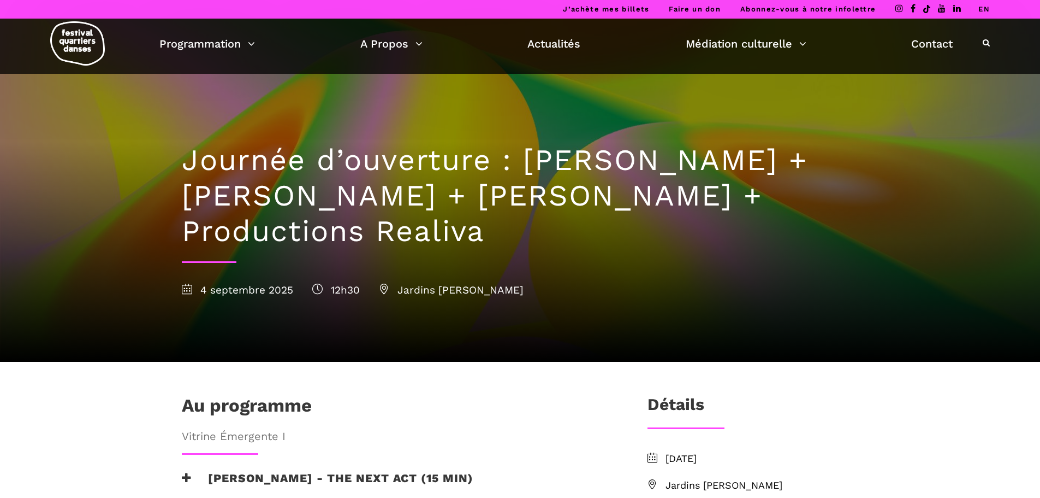 The image size is (1040, 498). What do you see at coordinates (746, 44) in the screenshot?
I see `a: Médiation culturelle` at bounding box center [746, 44].